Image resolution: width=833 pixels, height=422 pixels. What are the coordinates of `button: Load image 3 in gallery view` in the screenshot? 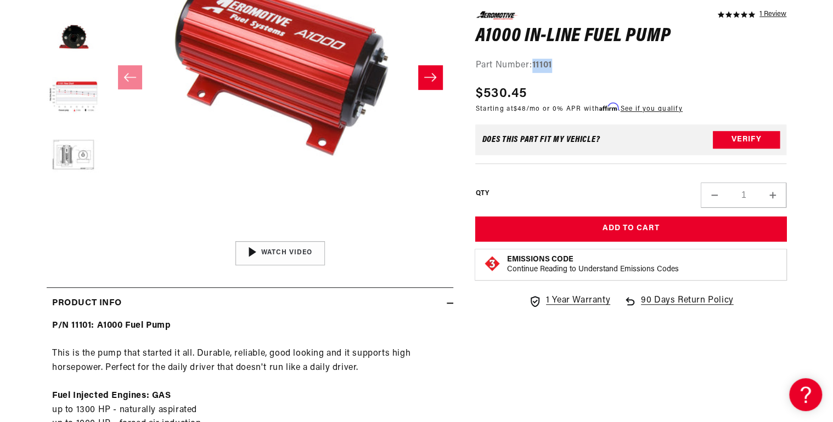 It's located at (74, 37).